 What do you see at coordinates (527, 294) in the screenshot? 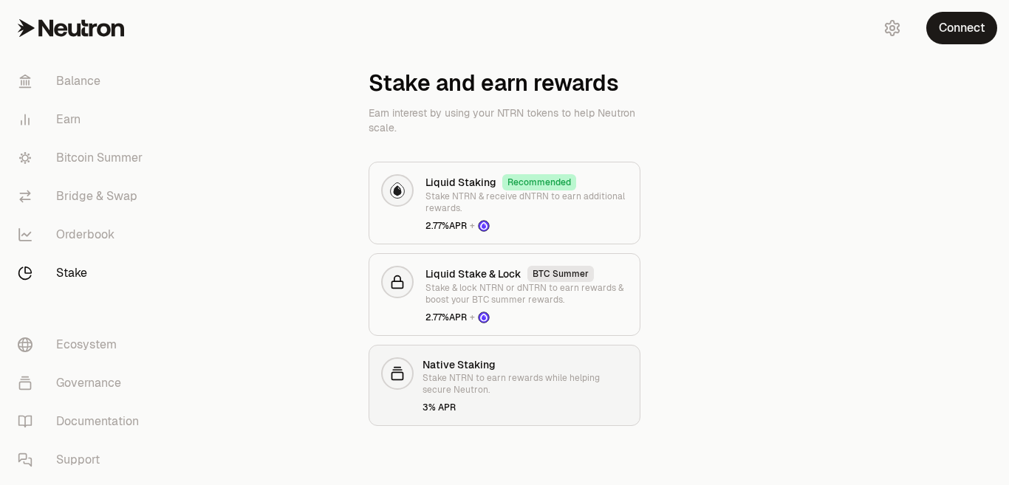
I see `p: Stake & lock NTRN or dNTRN to earn rewards & boost your BTC summer rewards.` at bounding box center [527, 294].